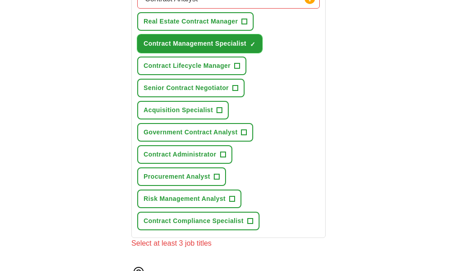 Image resolution: width=457 pixels, height=271 pixels. Describe the element at coordinates (178, 110) in the screenshot. I see `span: Acquisition Specialist` at that location.